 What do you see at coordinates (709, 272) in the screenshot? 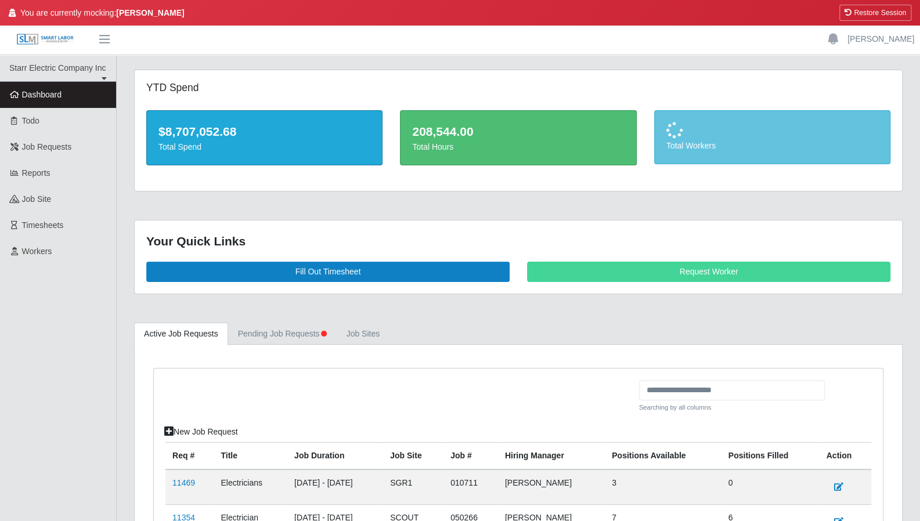
I see `a: Request Worker` at bounding box center [709, 272].